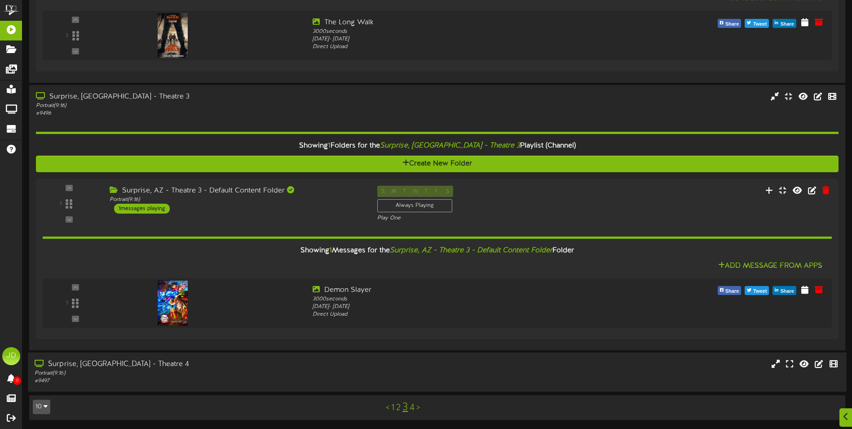 The image size is (852, 429). I want to click on div: 1 messages playing, so click(142, 208).